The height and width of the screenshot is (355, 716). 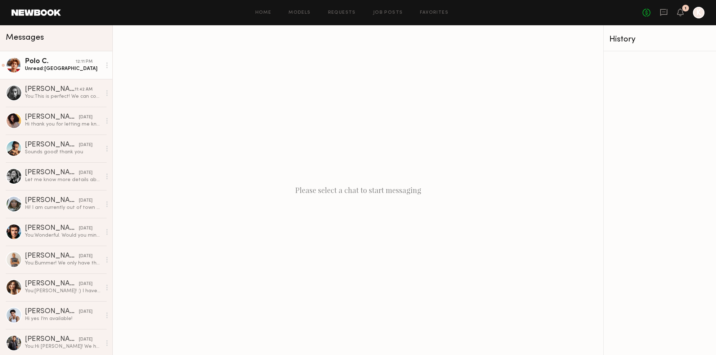 What do you see at coordinates (434, 13) in the screenshot?
I see `a: Favorites` at bounding box center [434, 13].